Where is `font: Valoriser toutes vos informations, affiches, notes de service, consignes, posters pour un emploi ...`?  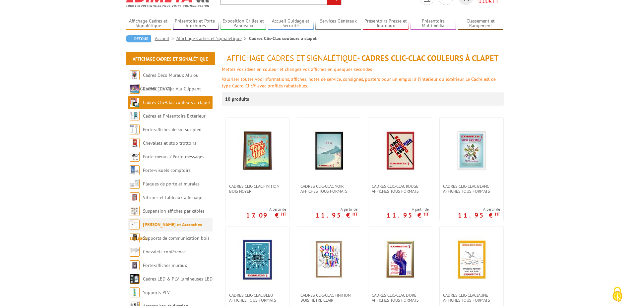 font: Valoriser toutes vos informations, affiches, notes de service, consignes, posters pour un emploi ... is located at coordinates (359, 83).